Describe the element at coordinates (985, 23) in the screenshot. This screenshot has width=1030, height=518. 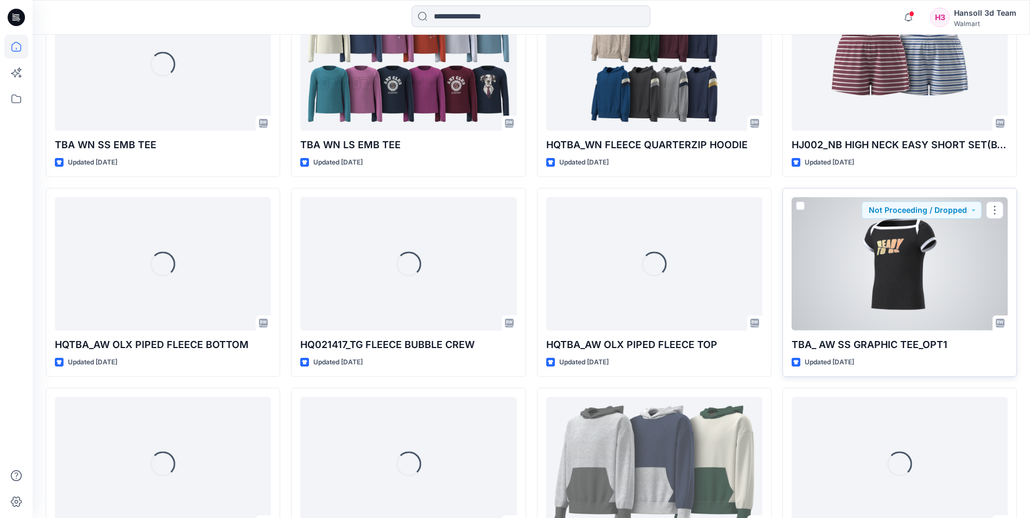
I see `div: Walmart` at that location.